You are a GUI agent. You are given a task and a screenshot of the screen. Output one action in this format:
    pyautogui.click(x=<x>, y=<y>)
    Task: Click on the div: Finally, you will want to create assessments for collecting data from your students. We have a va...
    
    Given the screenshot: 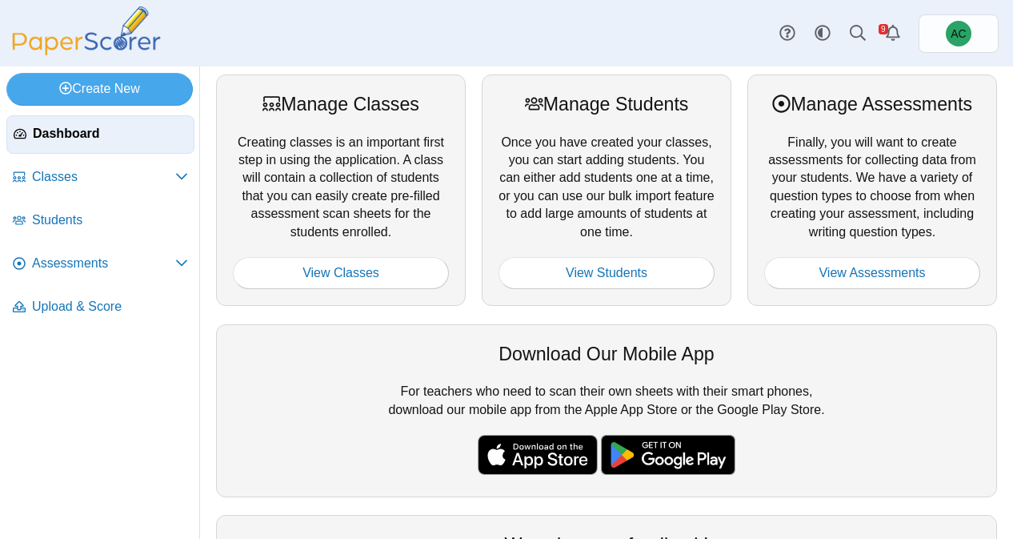 What is the action you would take?
    pyautogui.click(x=873, y=190)
    